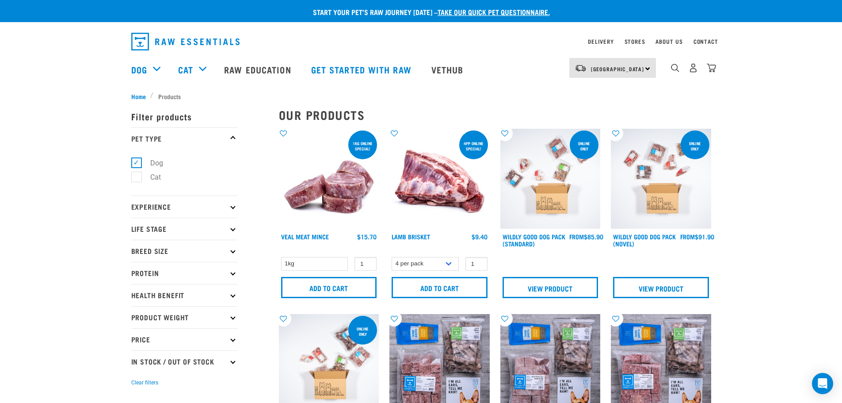 The height and width of the screenshot is (403, 842). Describe the element at coordinates (145, 383) in the screenshot. I see `button: Clear filters` at that location.